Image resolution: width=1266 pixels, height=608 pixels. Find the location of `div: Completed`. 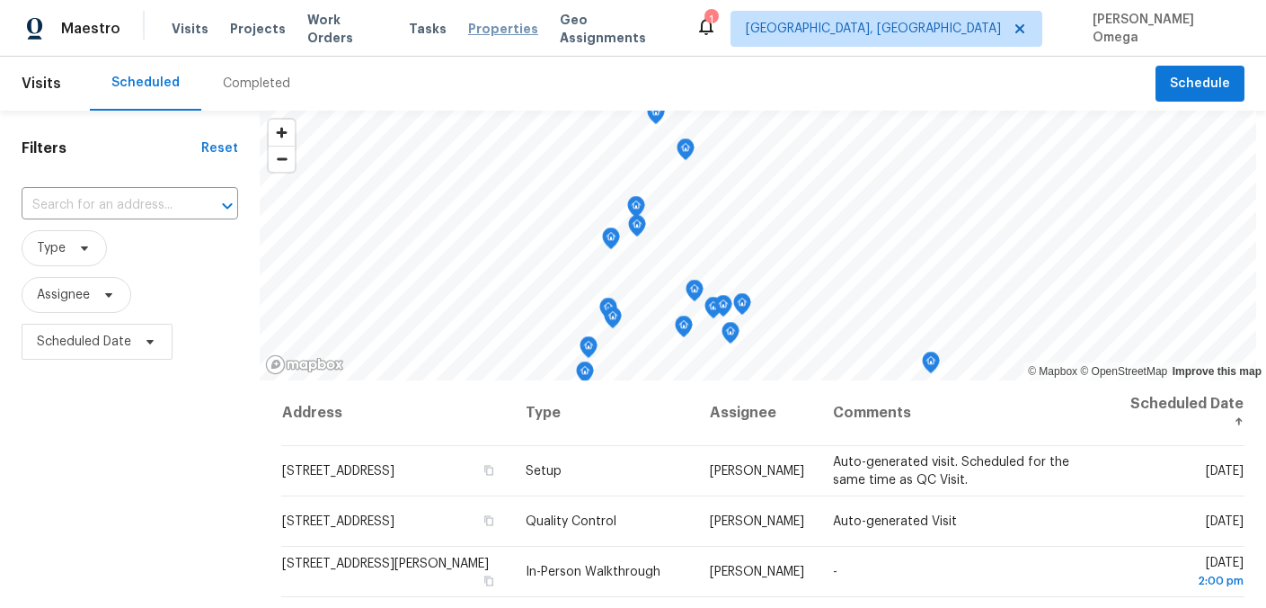

div: Completed is located at coordinates (256, 84).